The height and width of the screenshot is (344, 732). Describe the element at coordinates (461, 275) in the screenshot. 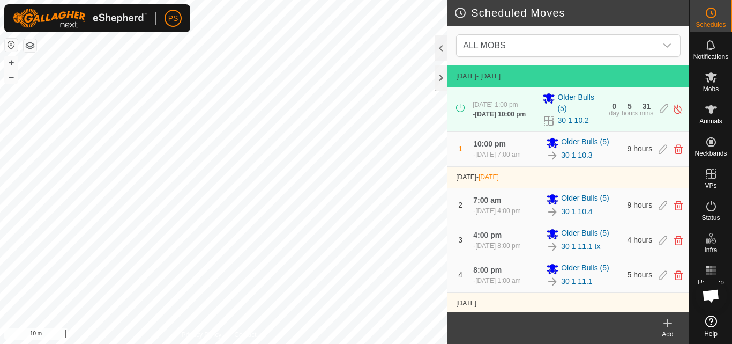

I see `span: 4` at that location.